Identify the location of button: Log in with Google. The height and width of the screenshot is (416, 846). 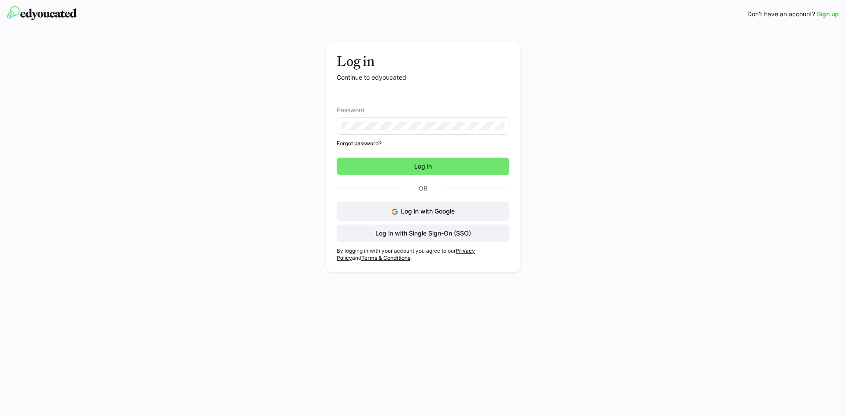
(423, 211).